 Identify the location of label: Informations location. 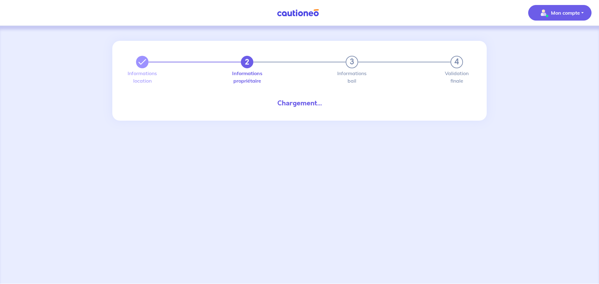
(142, 77).